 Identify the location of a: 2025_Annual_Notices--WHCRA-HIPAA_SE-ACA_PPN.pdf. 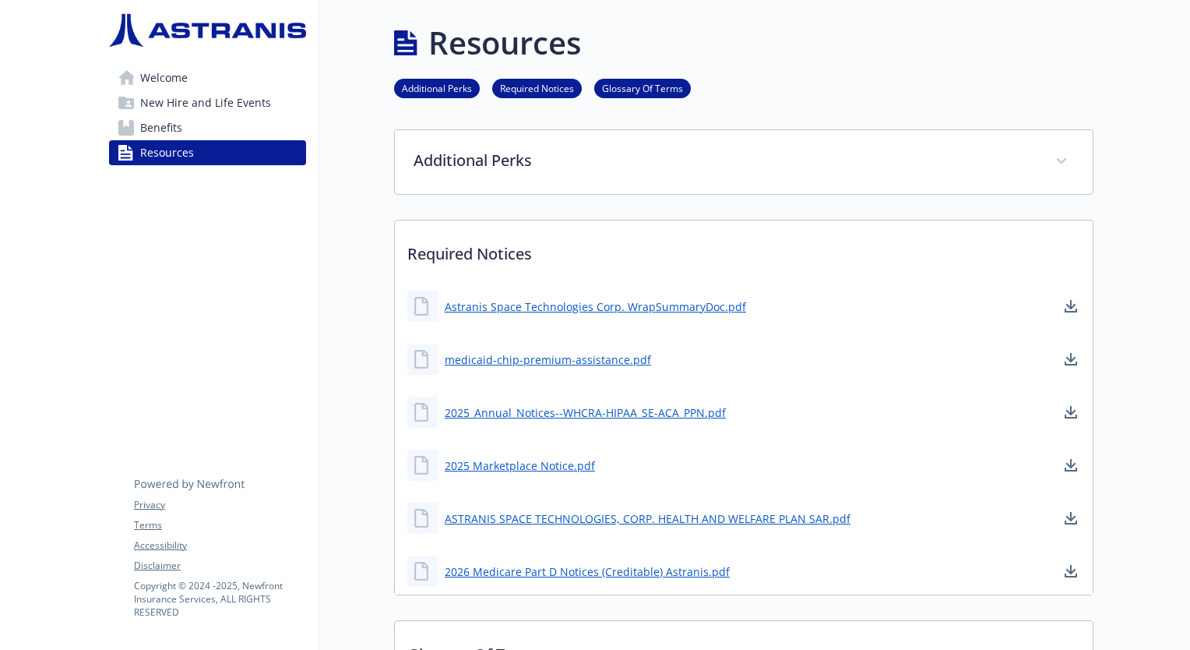
(585, 412).